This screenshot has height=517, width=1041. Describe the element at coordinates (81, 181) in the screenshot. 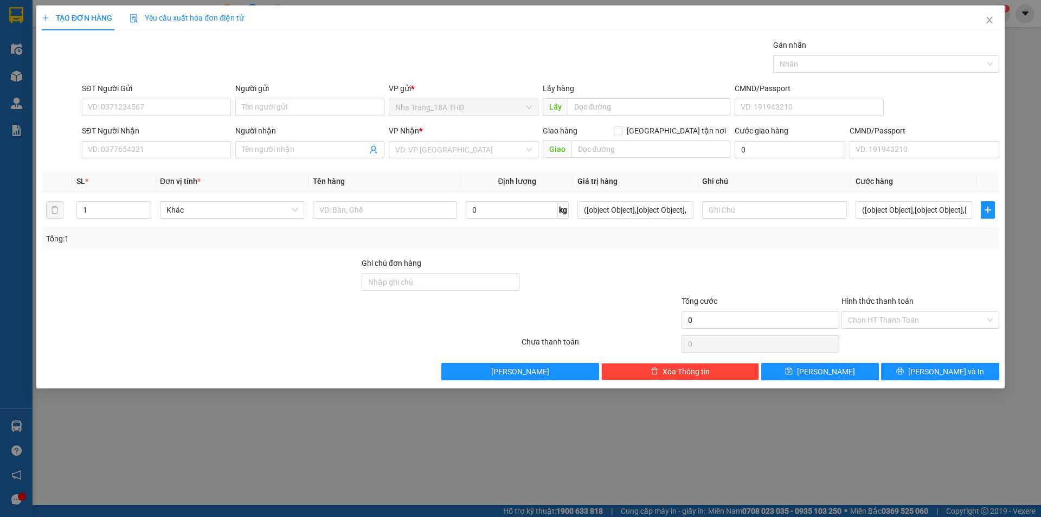

I see `span: SL` at that location.